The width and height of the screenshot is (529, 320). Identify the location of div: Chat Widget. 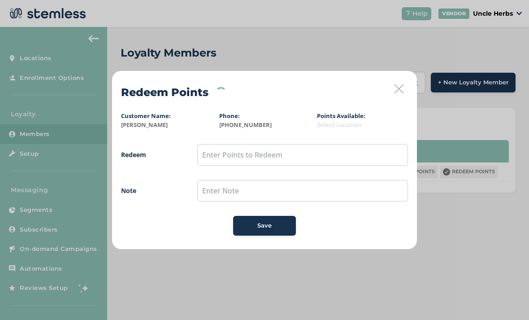
(507, 298).